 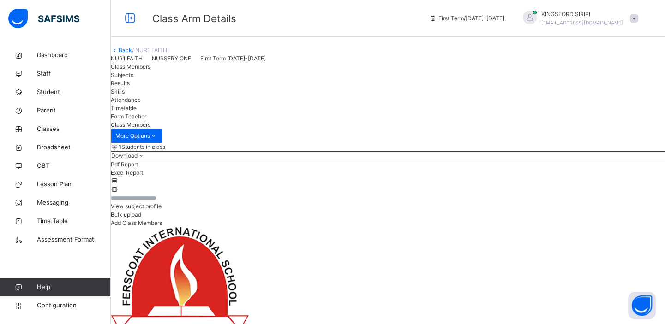 I want to click on span: Add Class Members, so click(x=136, y=223).